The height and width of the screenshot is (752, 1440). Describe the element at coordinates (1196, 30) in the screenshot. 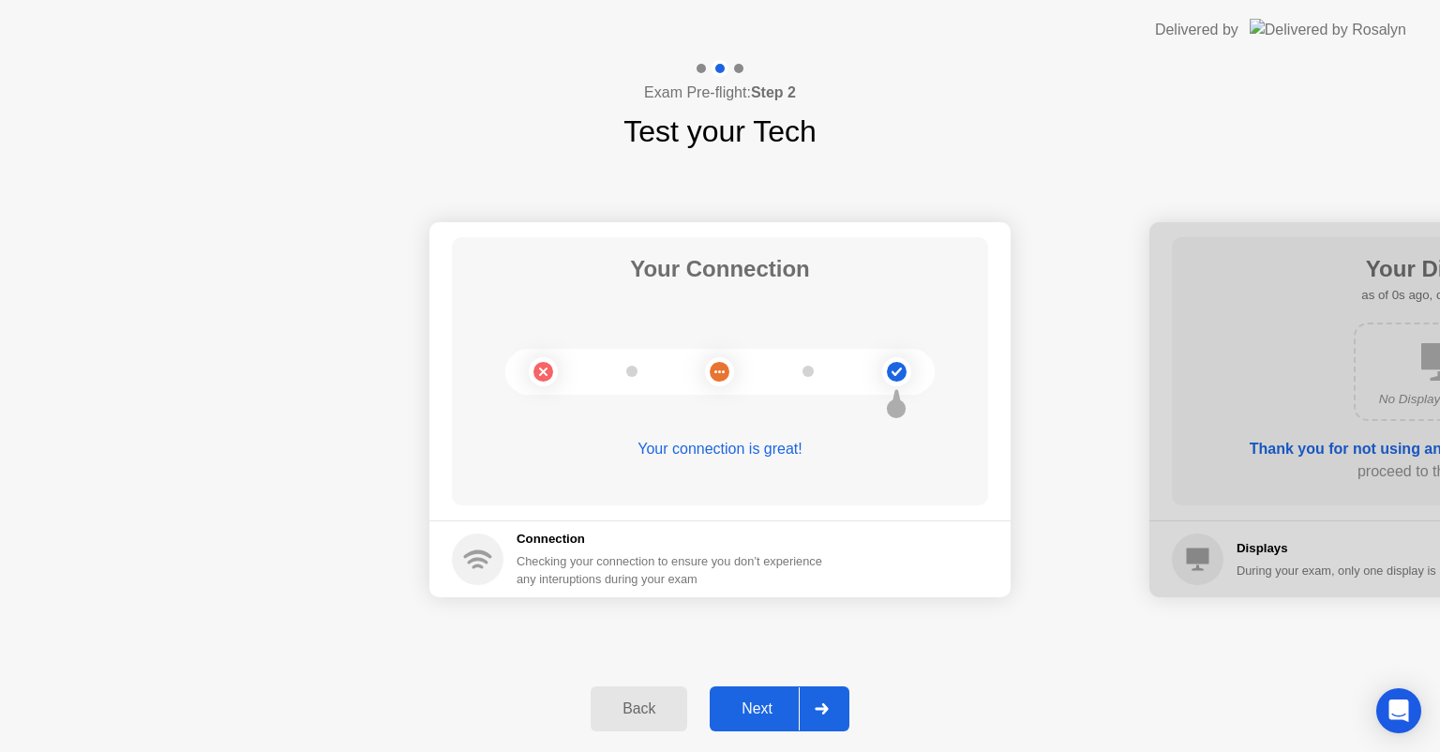

I see `div: Delivered by` at that location.